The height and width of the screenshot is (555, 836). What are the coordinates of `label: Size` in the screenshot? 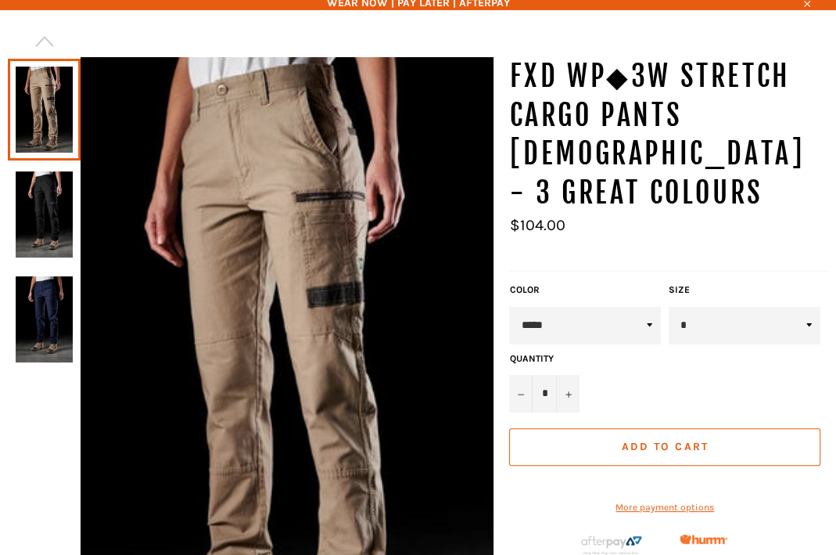 It's located at (745, 289).